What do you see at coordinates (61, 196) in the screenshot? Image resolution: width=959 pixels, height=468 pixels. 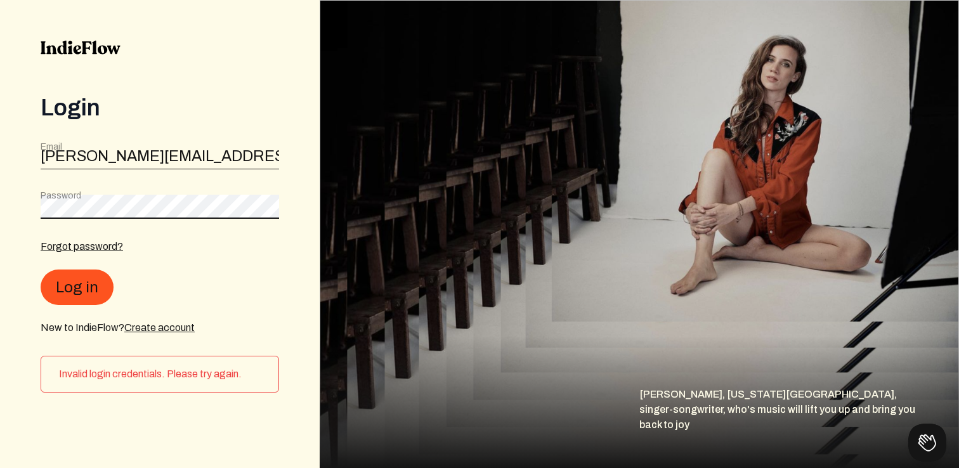 I see `label: Password` at bounding box center [61, 196].